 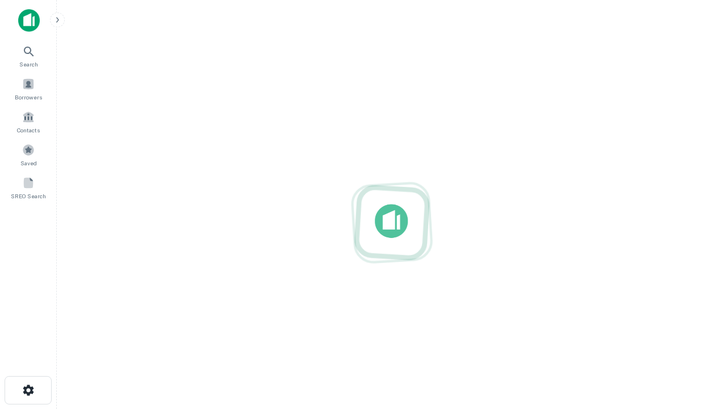 I want to click on span: Borrowers, so click(x=28, y=97).